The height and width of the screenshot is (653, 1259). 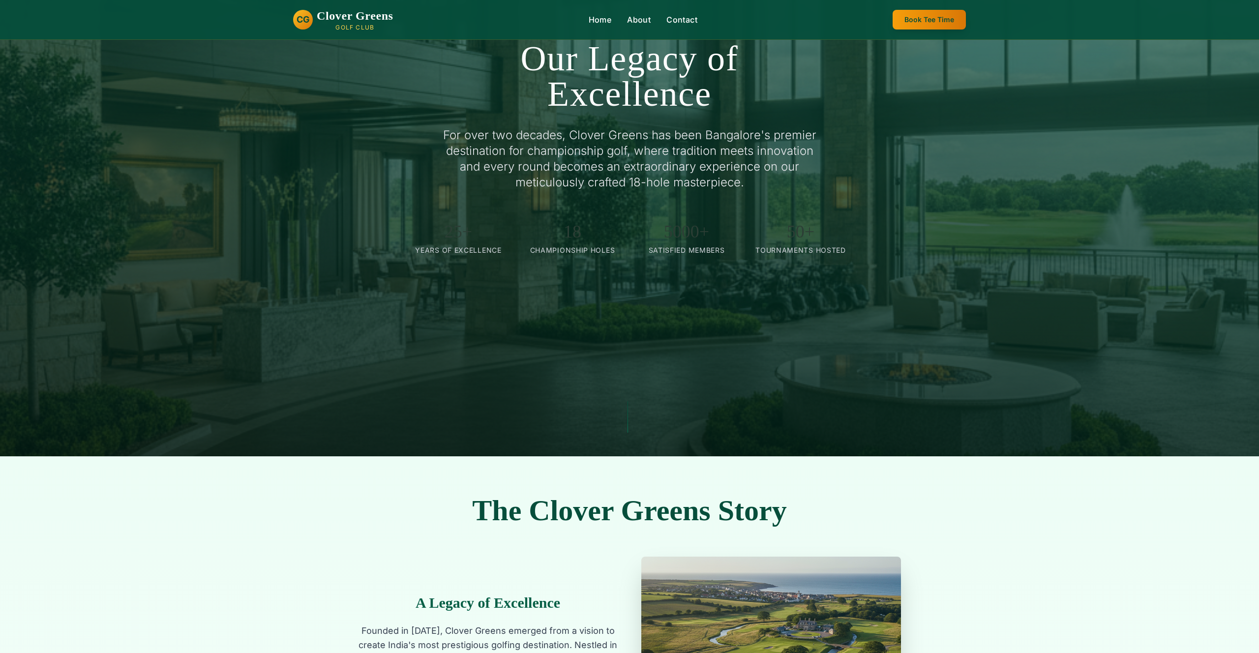 I want to click on h1: Our Legacy of, so click(x=630, y=76).